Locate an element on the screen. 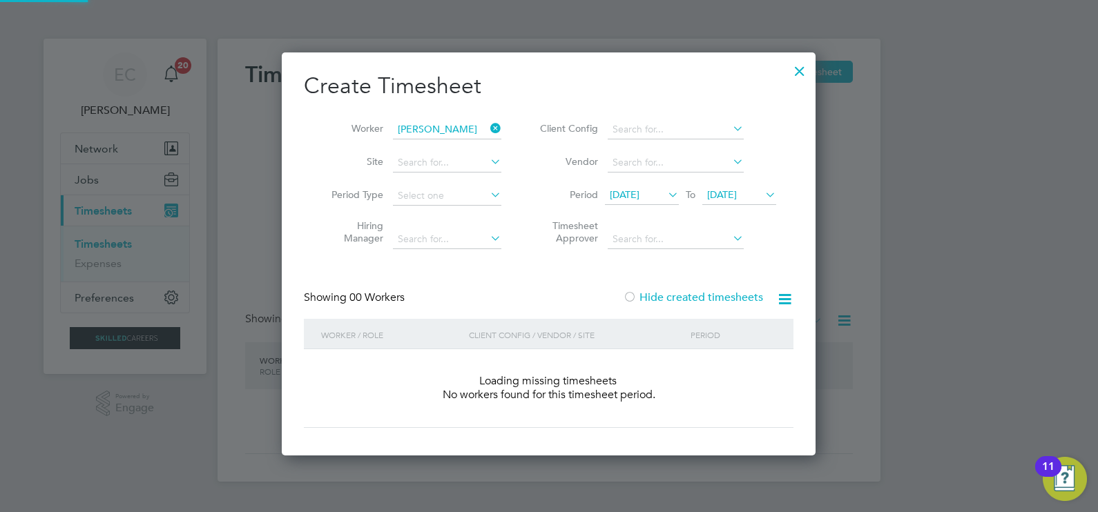 The width and height of the screenshot is (1098, 512). label: Hide created timesheets is located at coordinates (692, 298).